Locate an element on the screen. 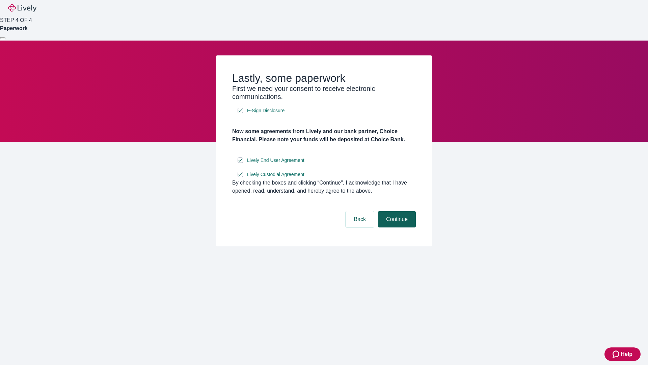  button: Back is located at coordinates (360, 219).